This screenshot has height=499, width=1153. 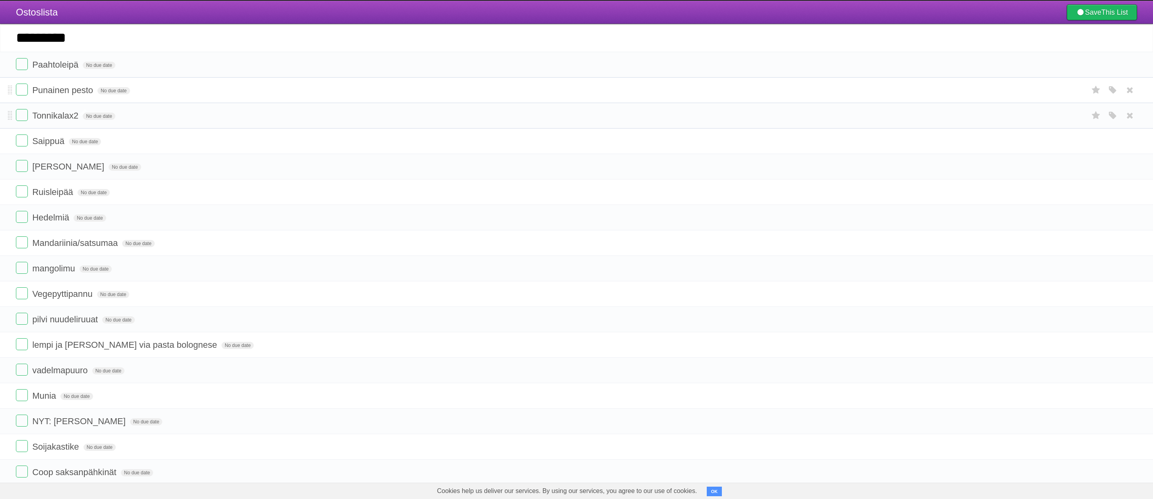 What do you see at coordinates (64, 90) in the screenshot?
I see `span: Punainen pesto` at bounding box center [64, 90].